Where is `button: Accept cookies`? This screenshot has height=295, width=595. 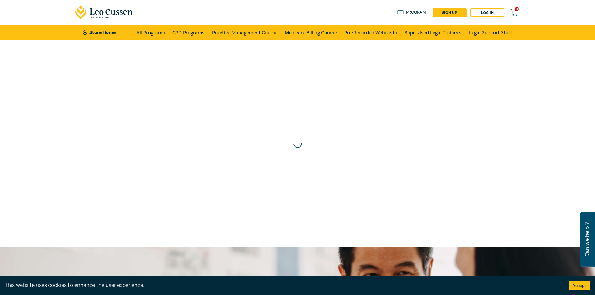 button: Accept cookies is located at coordinates (579, 286).